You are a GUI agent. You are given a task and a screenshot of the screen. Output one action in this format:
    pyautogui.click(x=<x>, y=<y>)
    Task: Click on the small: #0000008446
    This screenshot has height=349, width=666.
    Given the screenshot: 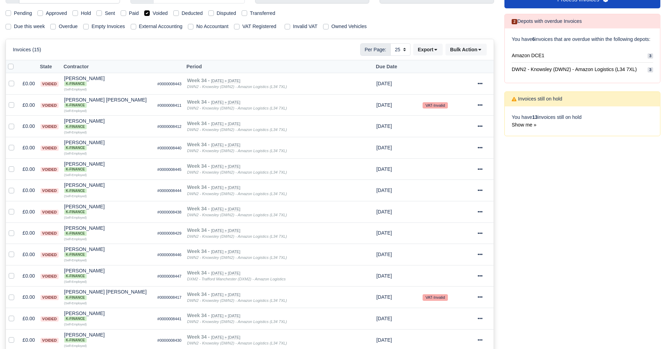 What is the action you would take?
    pyautogui.click(x=170, y=255)
    